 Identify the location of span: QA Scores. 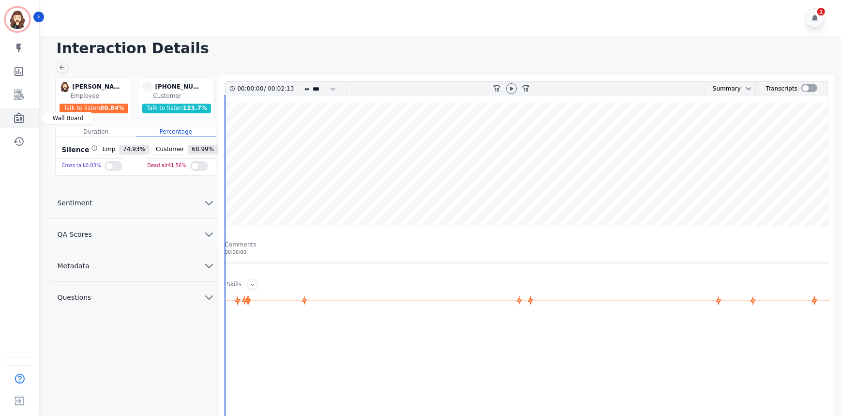
(75, 234).